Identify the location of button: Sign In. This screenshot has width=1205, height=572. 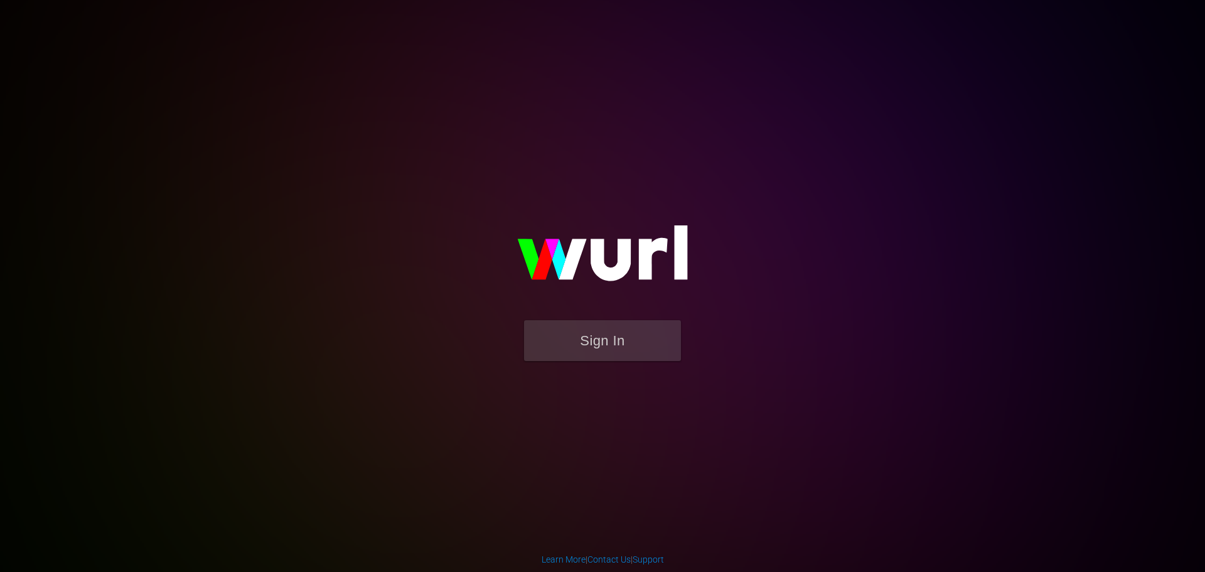
(602, 340).